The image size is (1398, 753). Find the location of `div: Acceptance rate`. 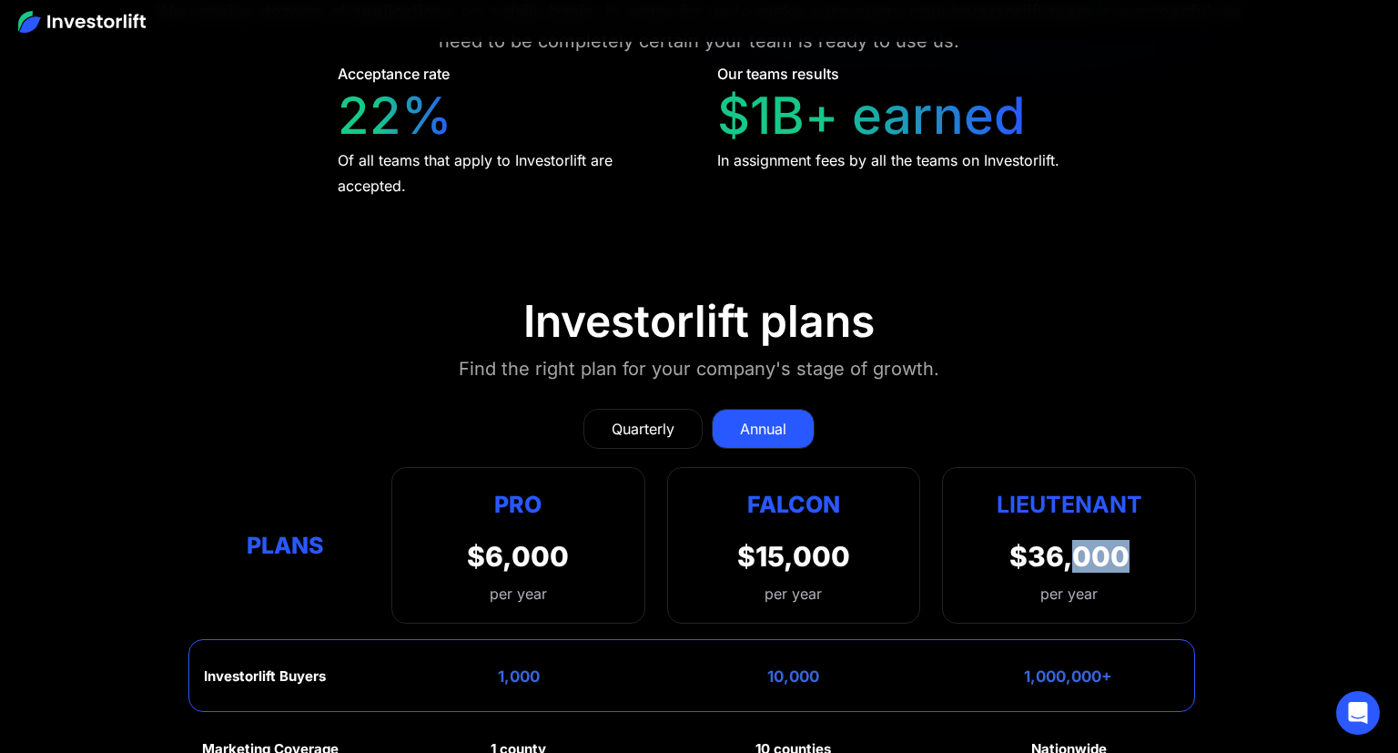

div: Acceptance rate is located at coordinates (393, 74).